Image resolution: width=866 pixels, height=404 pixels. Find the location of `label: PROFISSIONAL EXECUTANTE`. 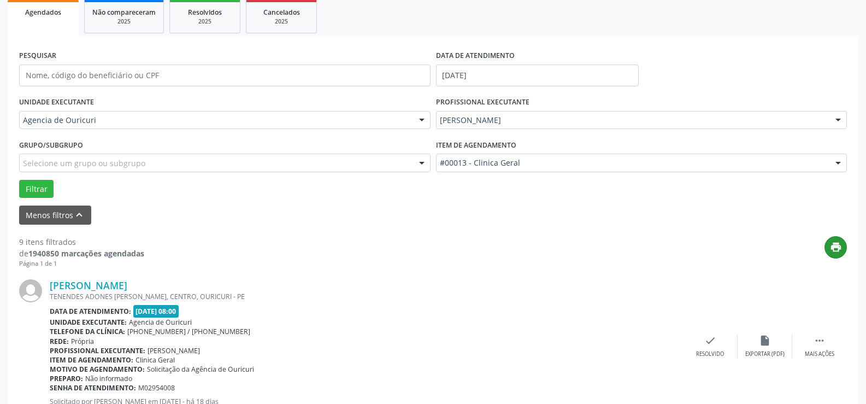

label: PROFISSIONAL EXECUTANTE is located at coordinates (483, 102).